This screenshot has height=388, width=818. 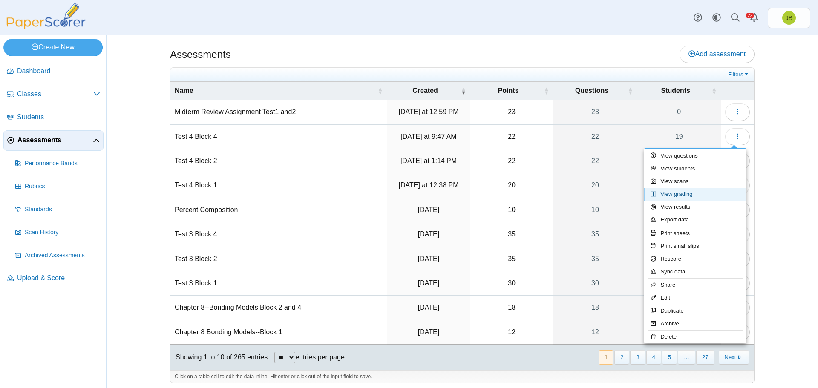 I want to click on td: 12, so click(x=512, y=332).